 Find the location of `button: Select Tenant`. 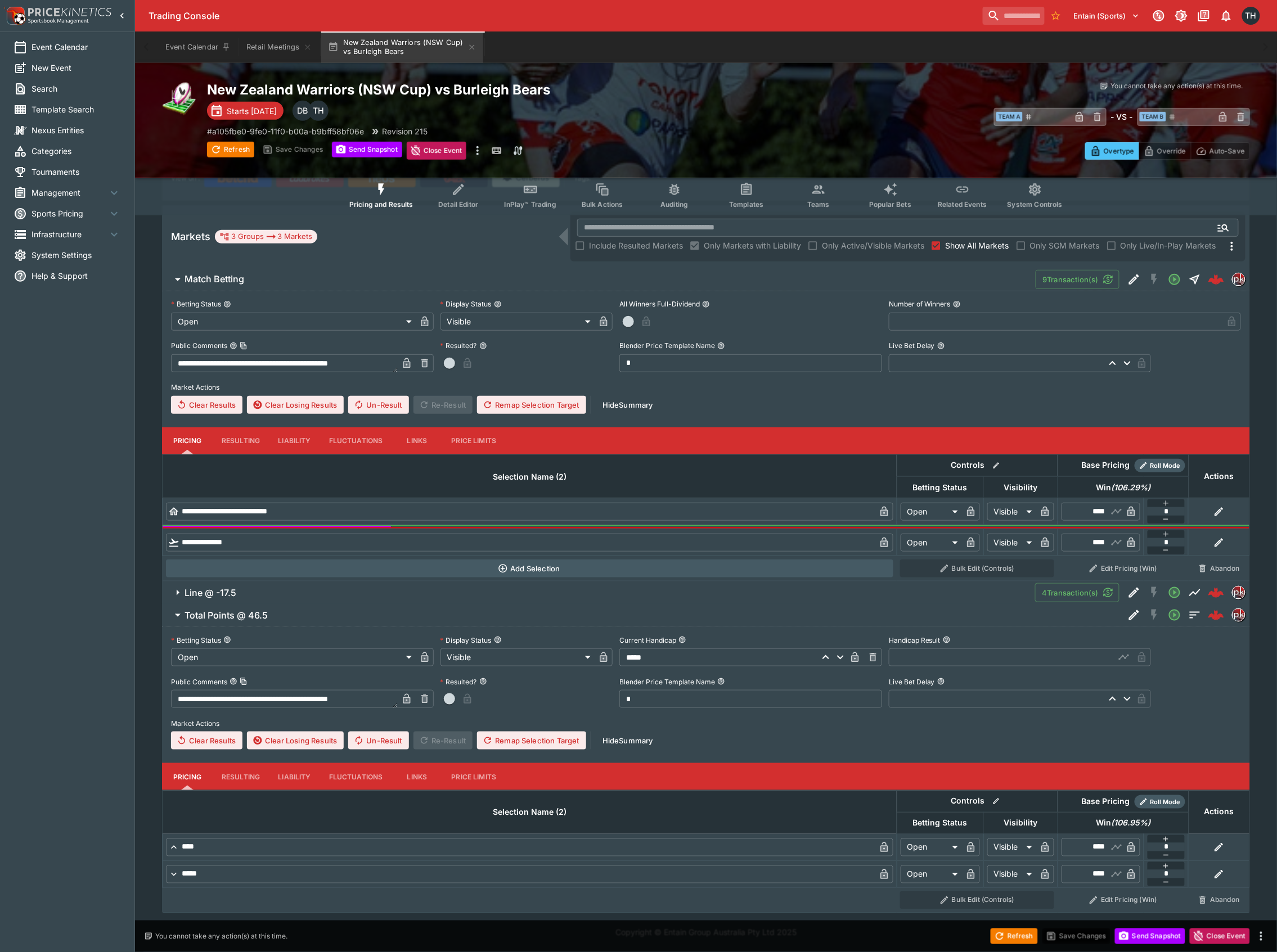

button: Select Tenant is located at coordinates (1107, 16).